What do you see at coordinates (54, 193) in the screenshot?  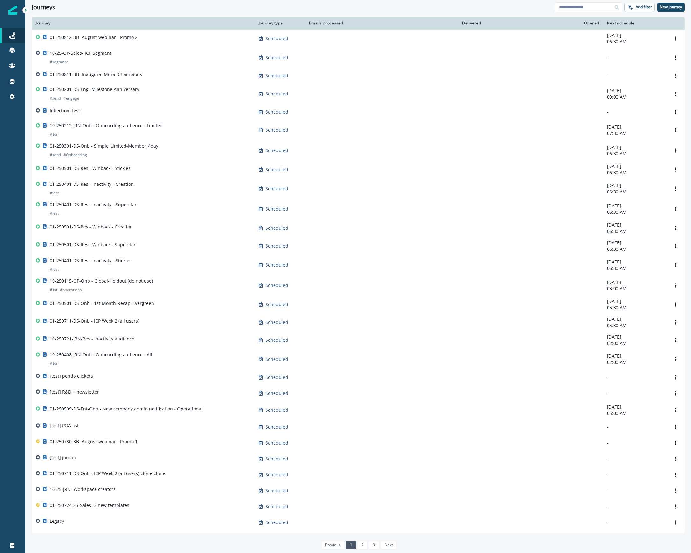 I see `p: # test` at bounding box center [54, 193].